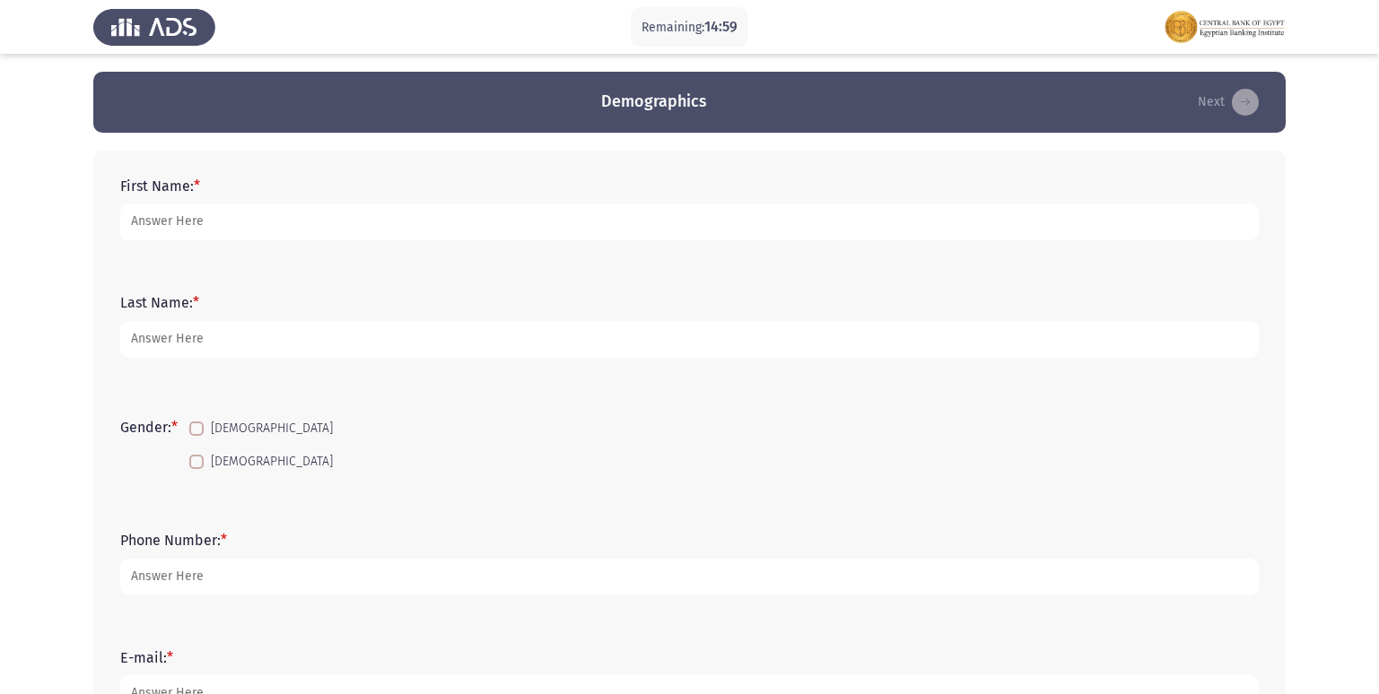  What do you see at coordinates (1228, 102) in the screenshot?
I see `button: load next page` at bounding box center [1228, 102].